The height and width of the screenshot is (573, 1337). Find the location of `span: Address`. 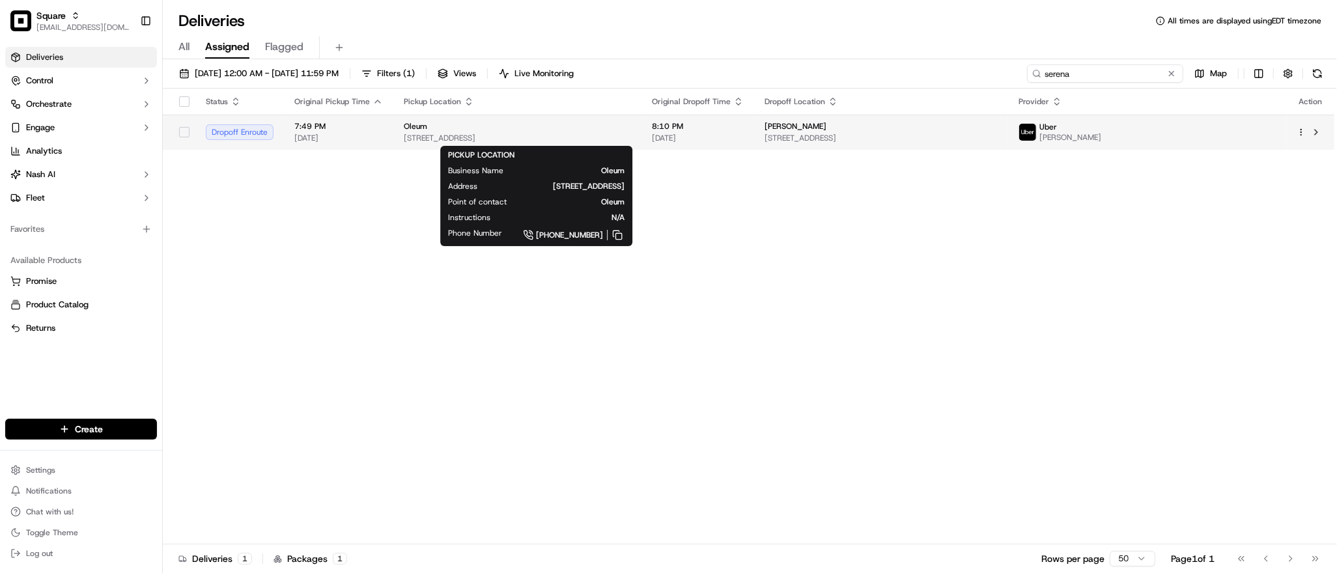

span: Address is located at coordinates (462, 186).